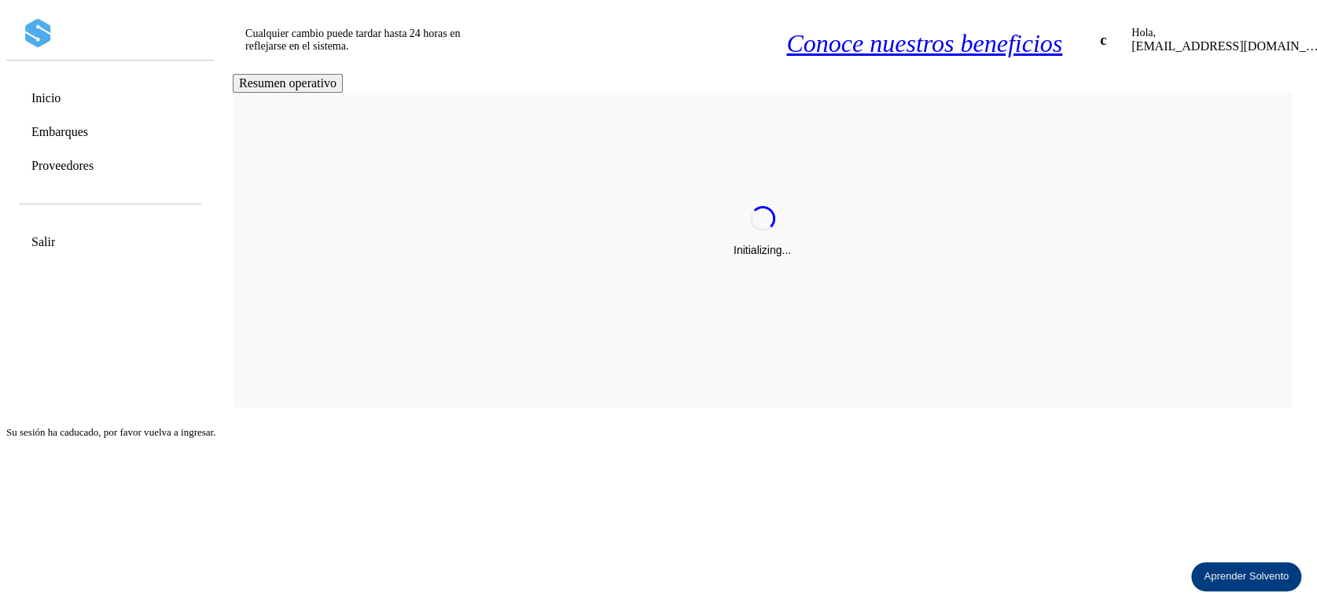 The height and width of the screenshot is (607, 1317). I want to click on div: Inicio, so click(109, 97).